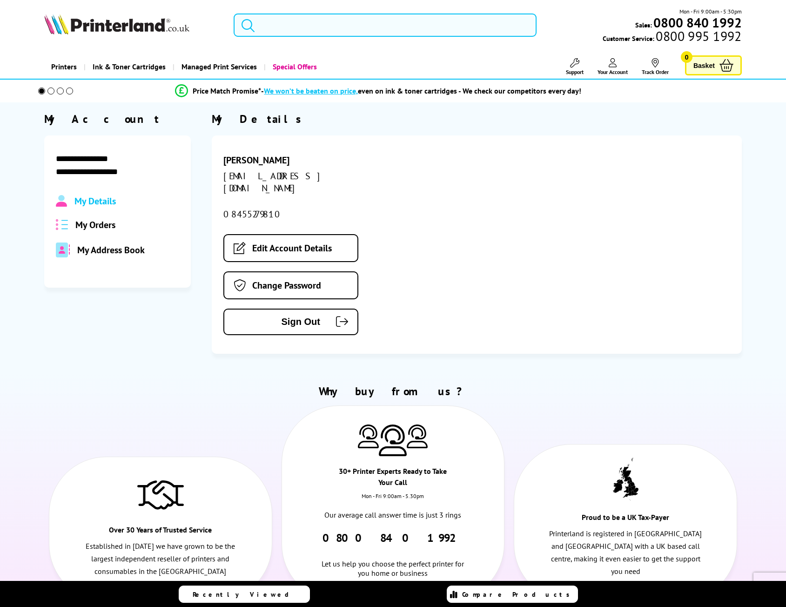 Image resolution: width=786 pixels, height=607 pixels. I want to click on div: - even on ink & toner cartridges - We check our competitors every day!, so click(421, 91).